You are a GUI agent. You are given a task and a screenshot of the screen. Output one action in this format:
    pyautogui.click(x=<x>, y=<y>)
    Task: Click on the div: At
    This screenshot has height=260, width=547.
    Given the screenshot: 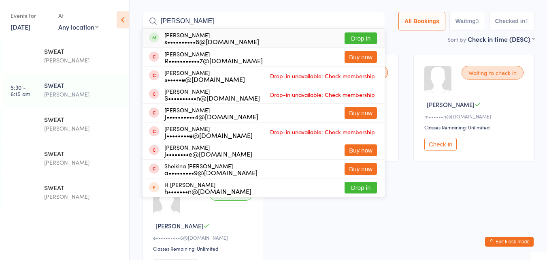 What is the action you would take?
    pyautogui.click(x=78, y=15)
    